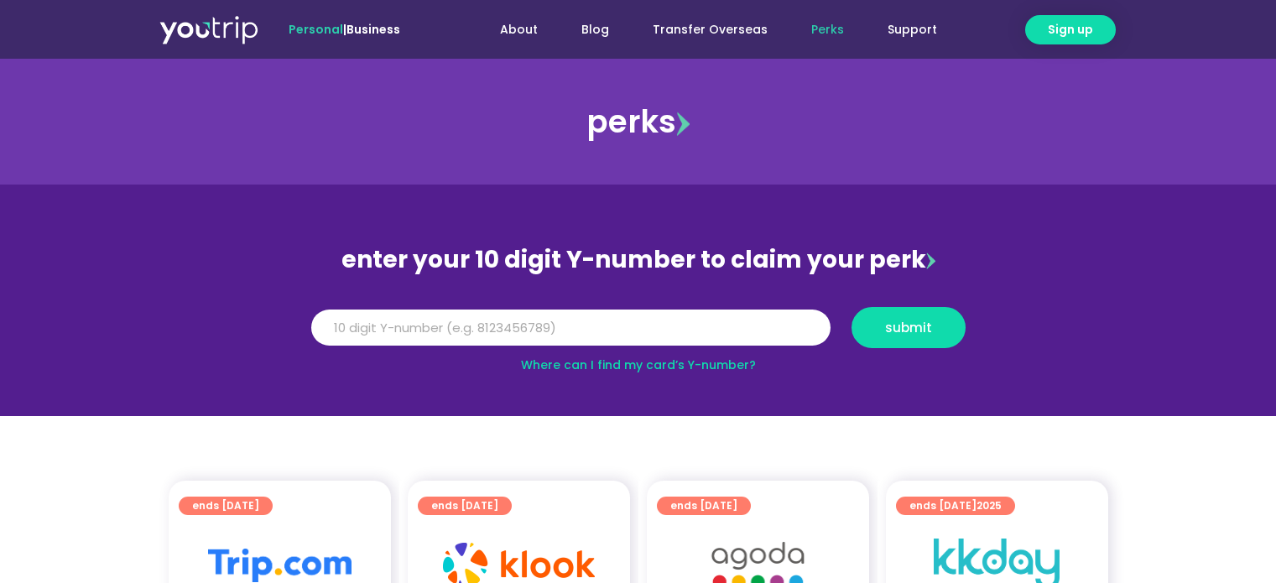  Describe the element at coordinates (909, 327) in the screenshot. I see `button: submit` at that location.